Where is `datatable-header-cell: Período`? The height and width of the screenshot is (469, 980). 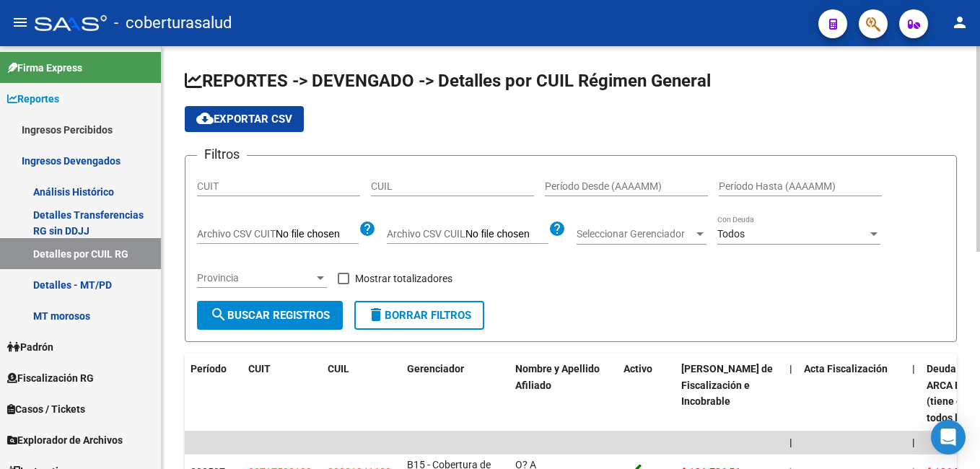
datatable-header-cell: Período is located at coordinates (214, 393).